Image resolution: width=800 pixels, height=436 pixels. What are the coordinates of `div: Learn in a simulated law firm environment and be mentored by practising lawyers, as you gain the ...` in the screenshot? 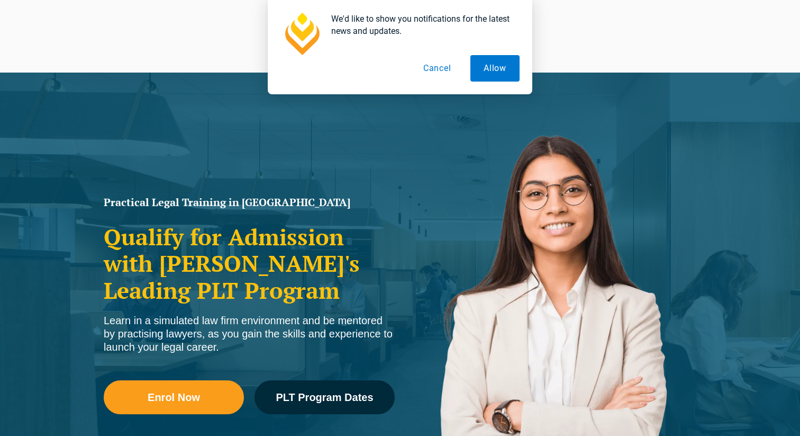 It's located at (249, 333).